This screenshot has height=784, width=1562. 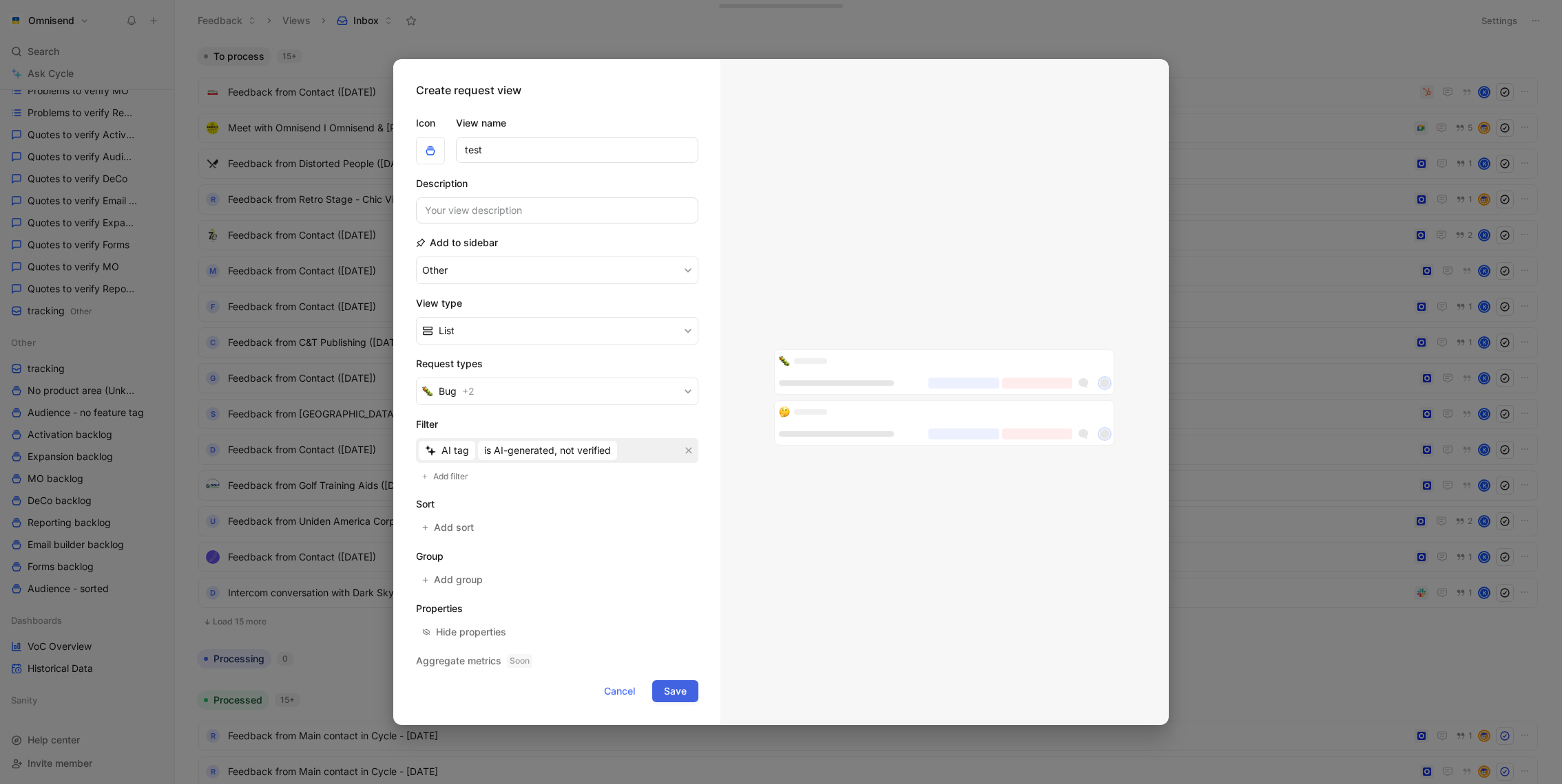 What do you see at coordinates (453, 580) in the screenshot?
I see `button: Add group` at bounding box center [453, 580].